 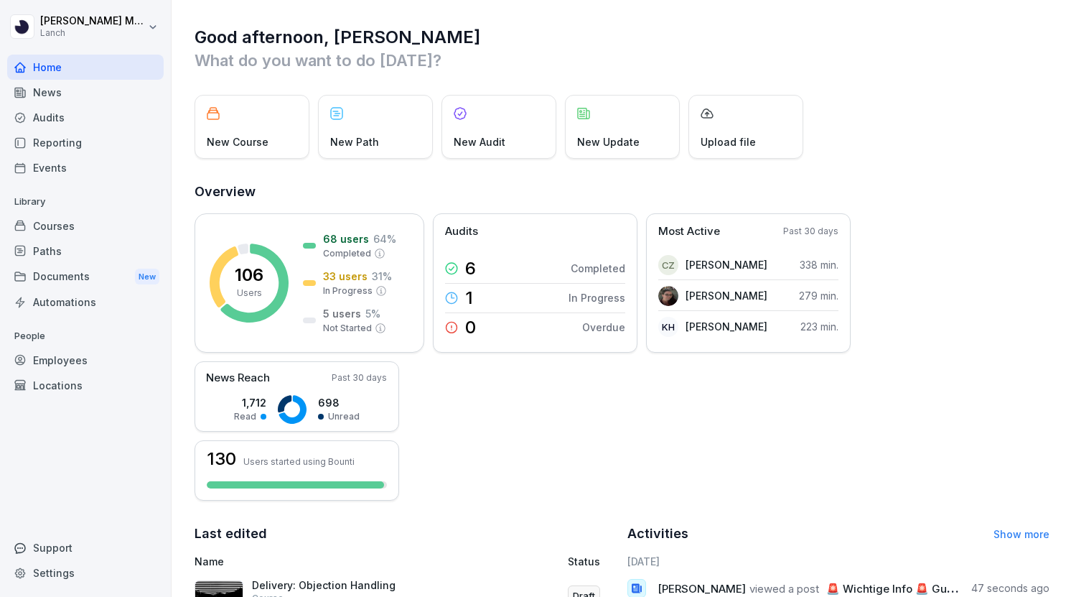 I want to click on a: Automations, so click(x=85, y=302).